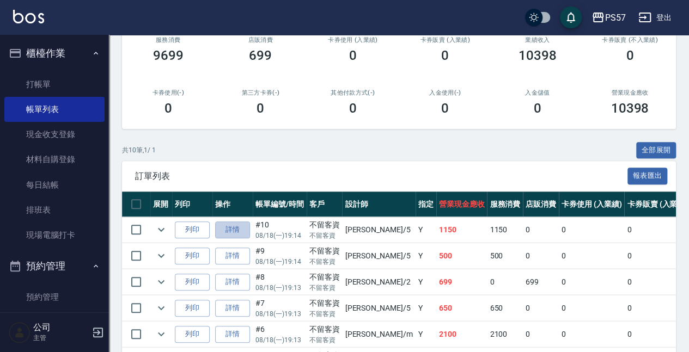 The image size is (689, 352). Describe the element at coordinates (445, 93) in the screenshot. I see `h2: 入金使用(-)` at that location.